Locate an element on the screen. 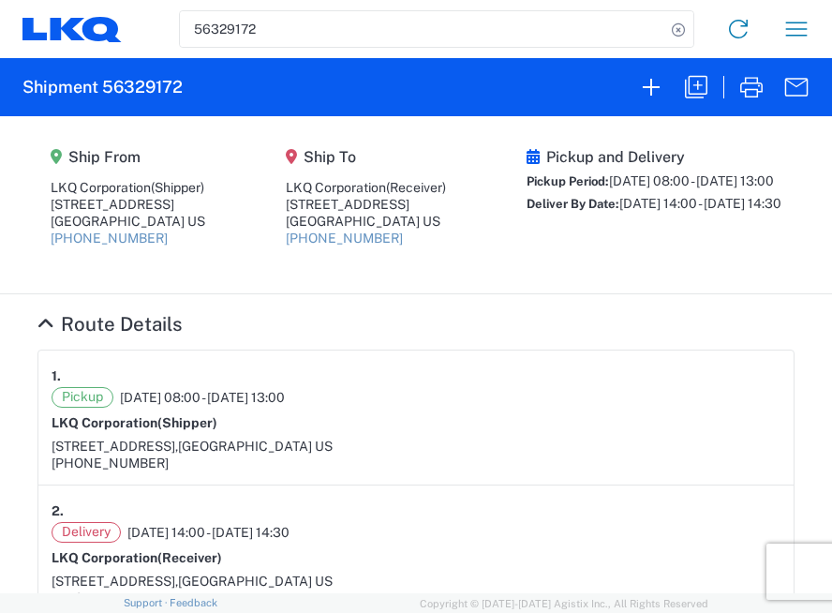 The image size is (832, 613). span: Pickup Period: is located at coordinates (568, 181).